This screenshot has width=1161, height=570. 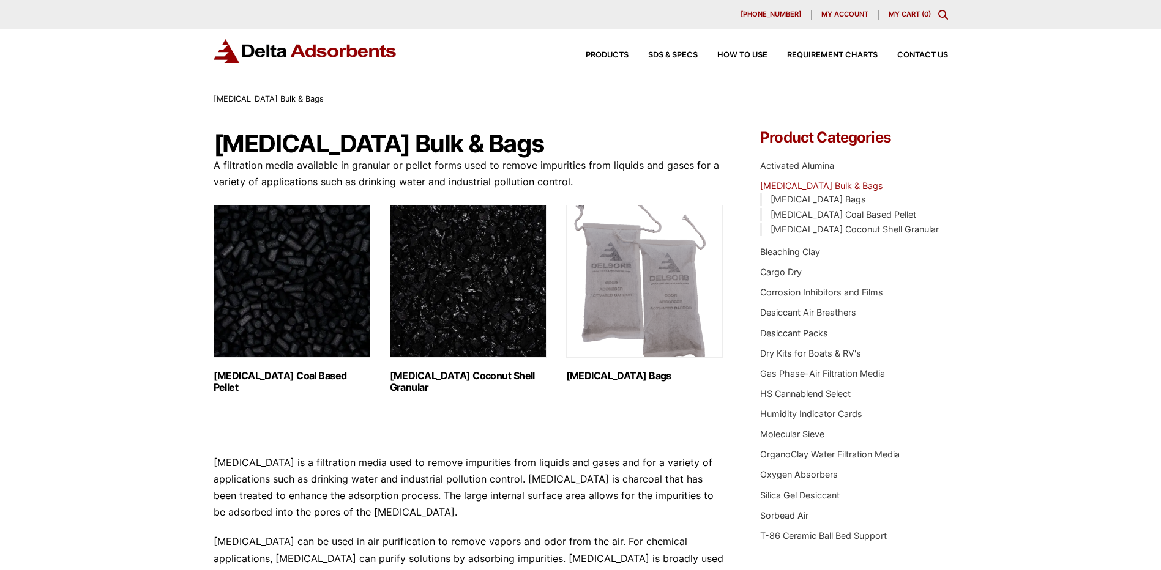 What do you see at coordinates (468, 281) in the screenshot?
I see `img: Activated Carbon Coconut Shell Granular` at bounding box center [468, 281].